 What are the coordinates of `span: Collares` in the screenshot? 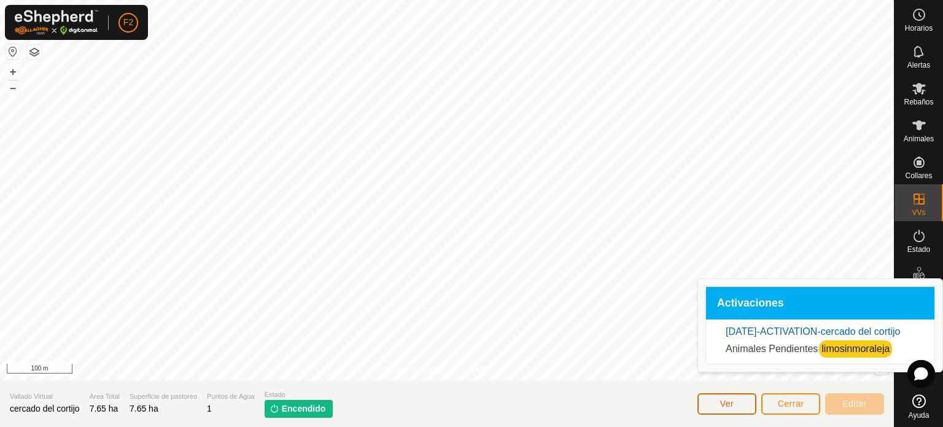 It's located at (919, 176).